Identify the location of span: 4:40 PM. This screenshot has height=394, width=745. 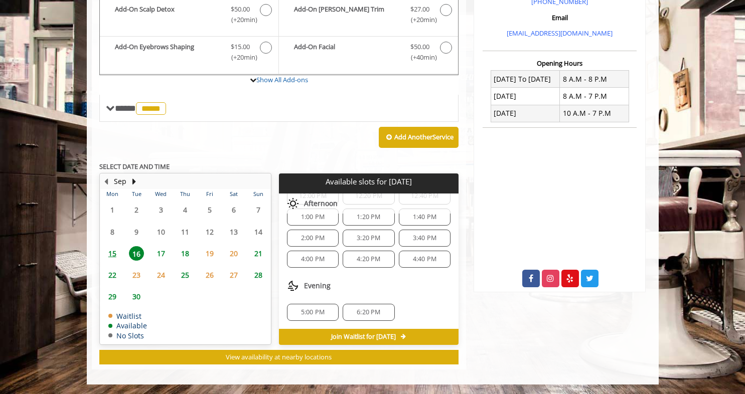
(424, 259).